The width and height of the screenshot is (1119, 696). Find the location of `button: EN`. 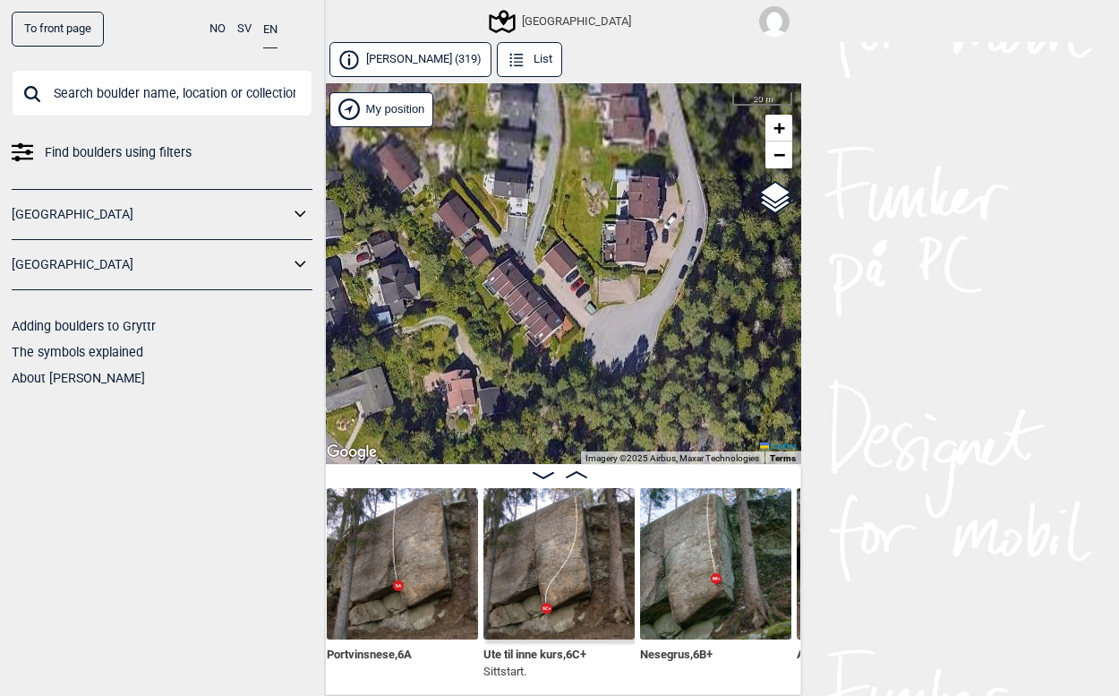

button: EN is located at coordinates (270, 30).